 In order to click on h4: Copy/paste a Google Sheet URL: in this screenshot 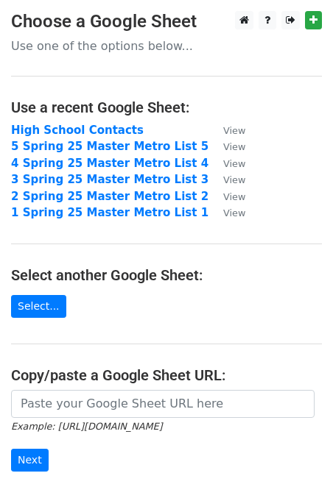, I will do `click(166, 375)`.